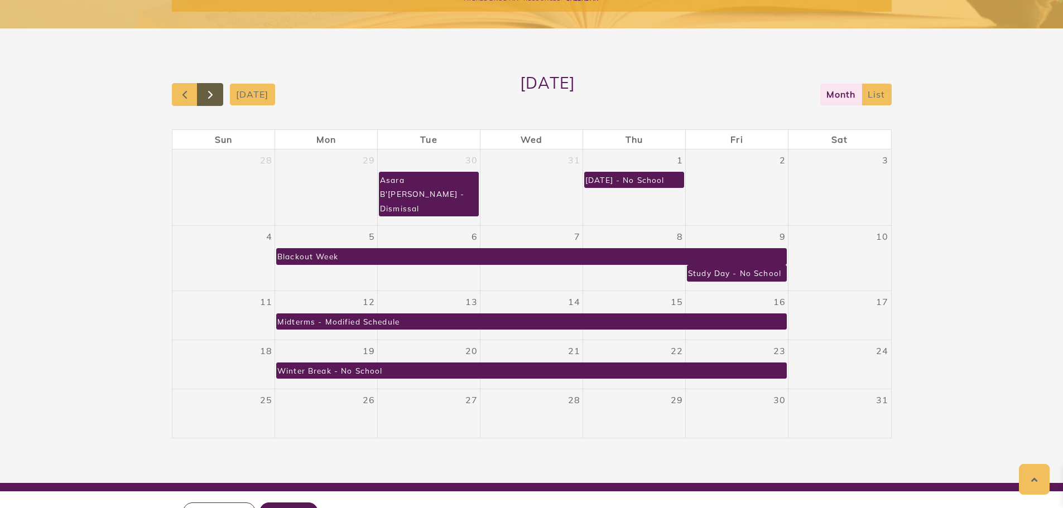 The image size is (1063, 508). I want to click on a: January 17, 2026, so click(882, 302).